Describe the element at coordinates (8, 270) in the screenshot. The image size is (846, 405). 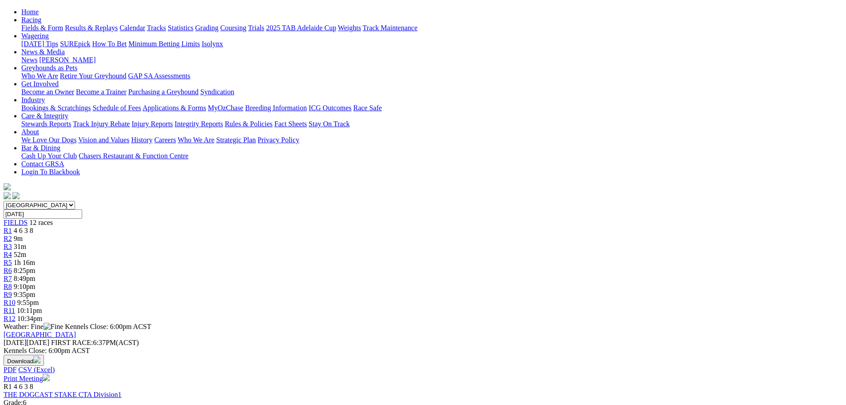
I see `span: R6` at that location.